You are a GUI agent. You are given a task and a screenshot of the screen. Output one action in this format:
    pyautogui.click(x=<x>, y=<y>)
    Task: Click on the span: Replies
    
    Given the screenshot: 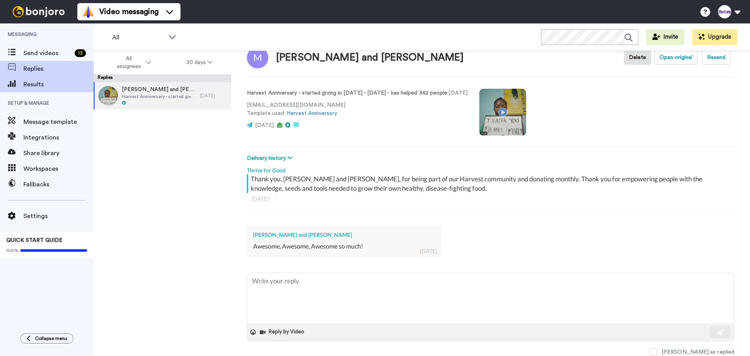 What is the action you would take?
    pyautogui.click(x=59, y=69)
    